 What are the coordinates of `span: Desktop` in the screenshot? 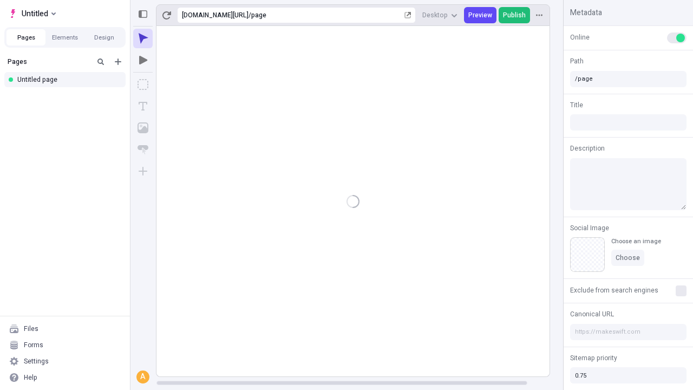 It's located at (435, 15).